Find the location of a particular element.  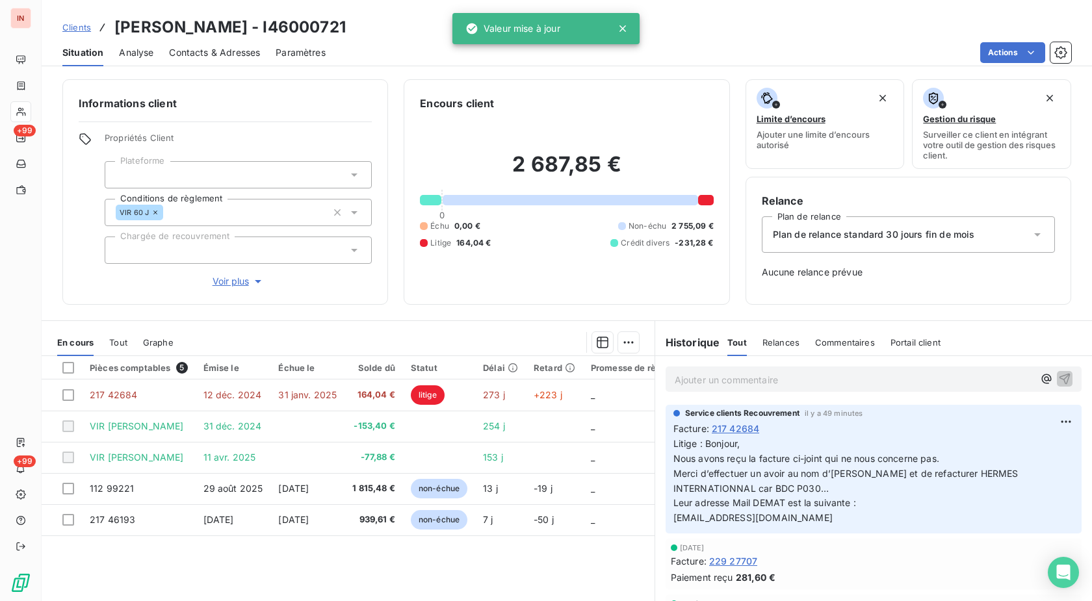

span: -19 j is located at coordinates (543, 488).